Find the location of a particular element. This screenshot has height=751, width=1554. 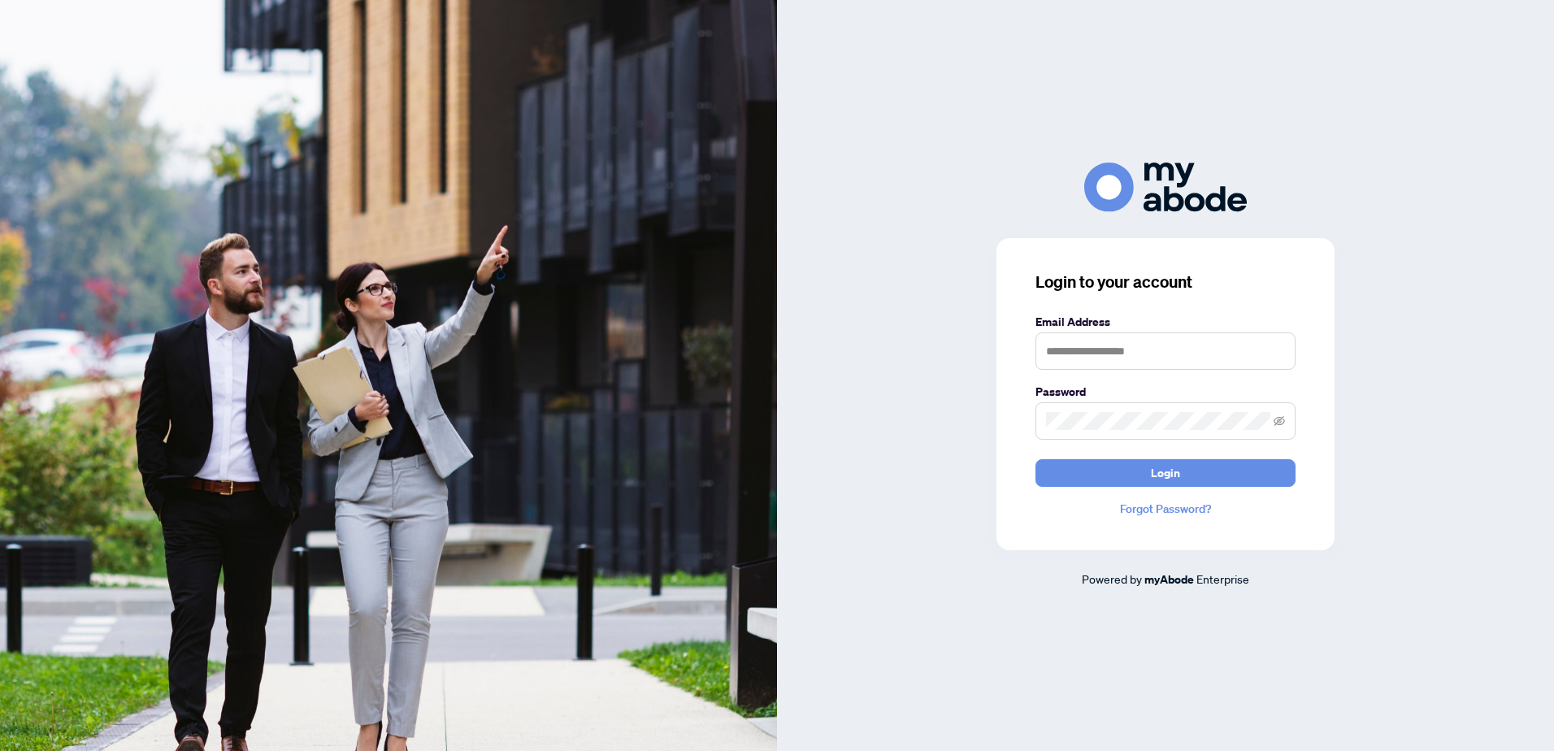

button: Login is located at coordinates (1166, 473).